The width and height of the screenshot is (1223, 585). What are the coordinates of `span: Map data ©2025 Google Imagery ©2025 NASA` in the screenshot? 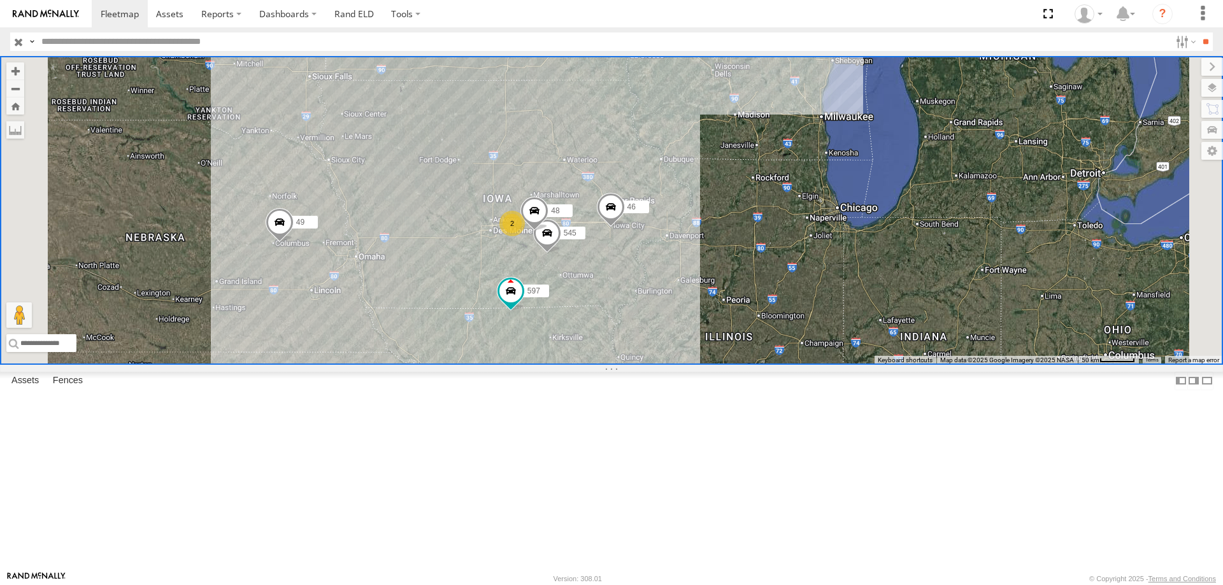 It's located at (1007, 360).